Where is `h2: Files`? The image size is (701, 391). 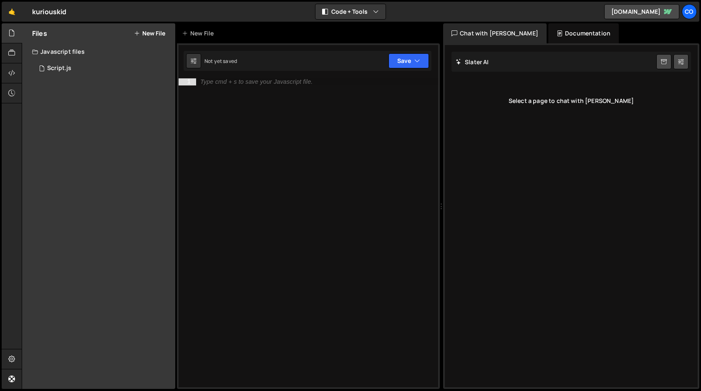
h2: Files is located at coordinates (40, 33).